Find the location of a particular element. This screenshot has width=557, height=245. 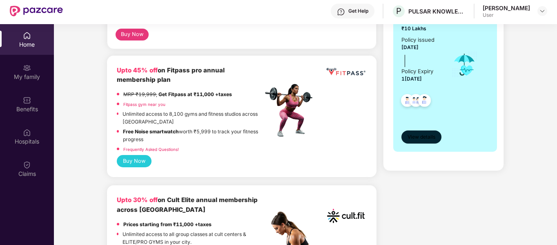

strong: Prices starting from ₹11,000 +taxes is located at coordinates (168, 224).